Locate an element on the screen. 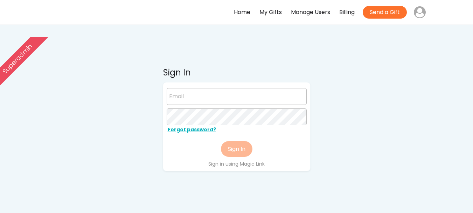 This screenshot has width=473, height=213. button: Sign In is located at coordinates (237, 148).